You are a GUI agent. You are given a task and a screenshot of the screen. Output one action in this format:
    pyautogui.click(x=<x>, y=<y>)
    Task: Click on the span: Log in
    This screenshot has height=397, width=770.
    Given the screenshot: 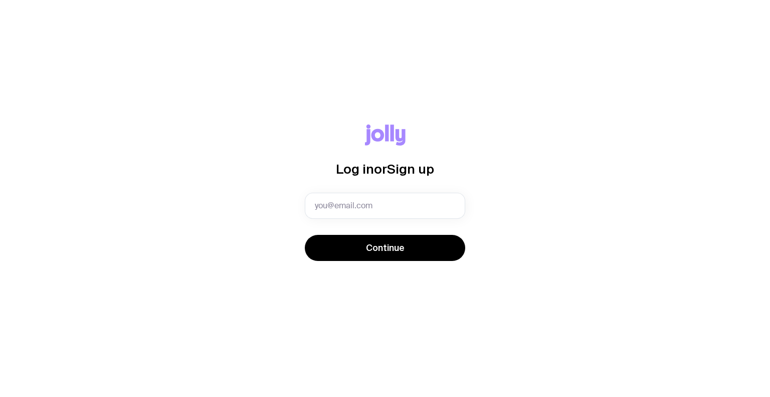 What is the action you would take?
    pyautogui.click(x=355, y=169)
    